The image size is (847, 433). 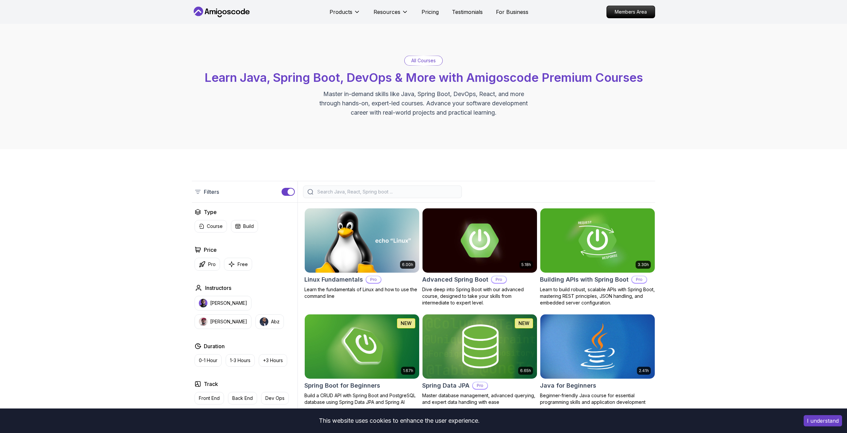 What do you see at coordinates (238, 264) in the screenshot?
I see `button: Free` at bounding box center [238, 264].